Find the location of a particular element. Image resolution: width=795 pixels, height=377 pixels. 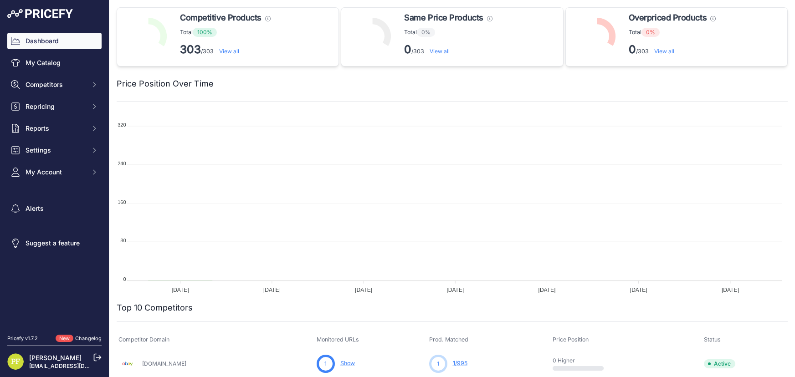

tspan: 160 is located at coordinates (122, 202).